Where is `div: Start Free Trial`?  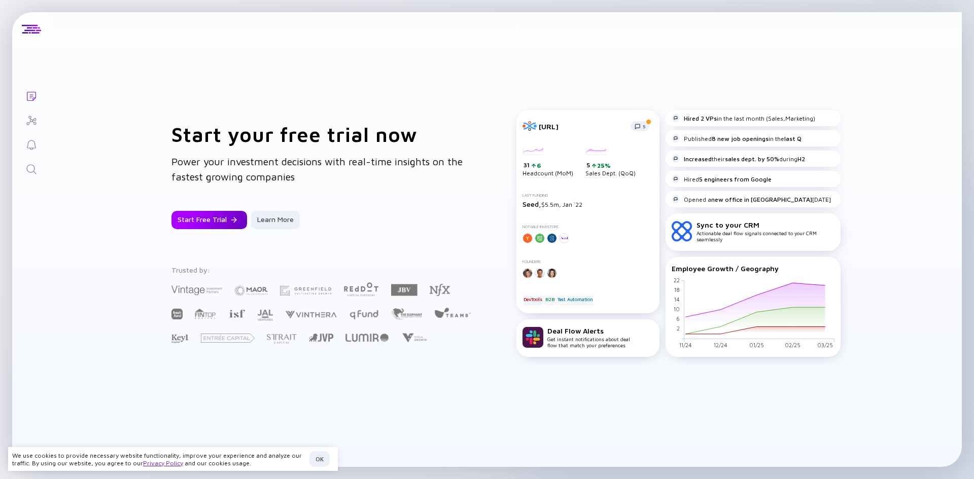
div: Start Free Trial is located at coordinates (209, 220).